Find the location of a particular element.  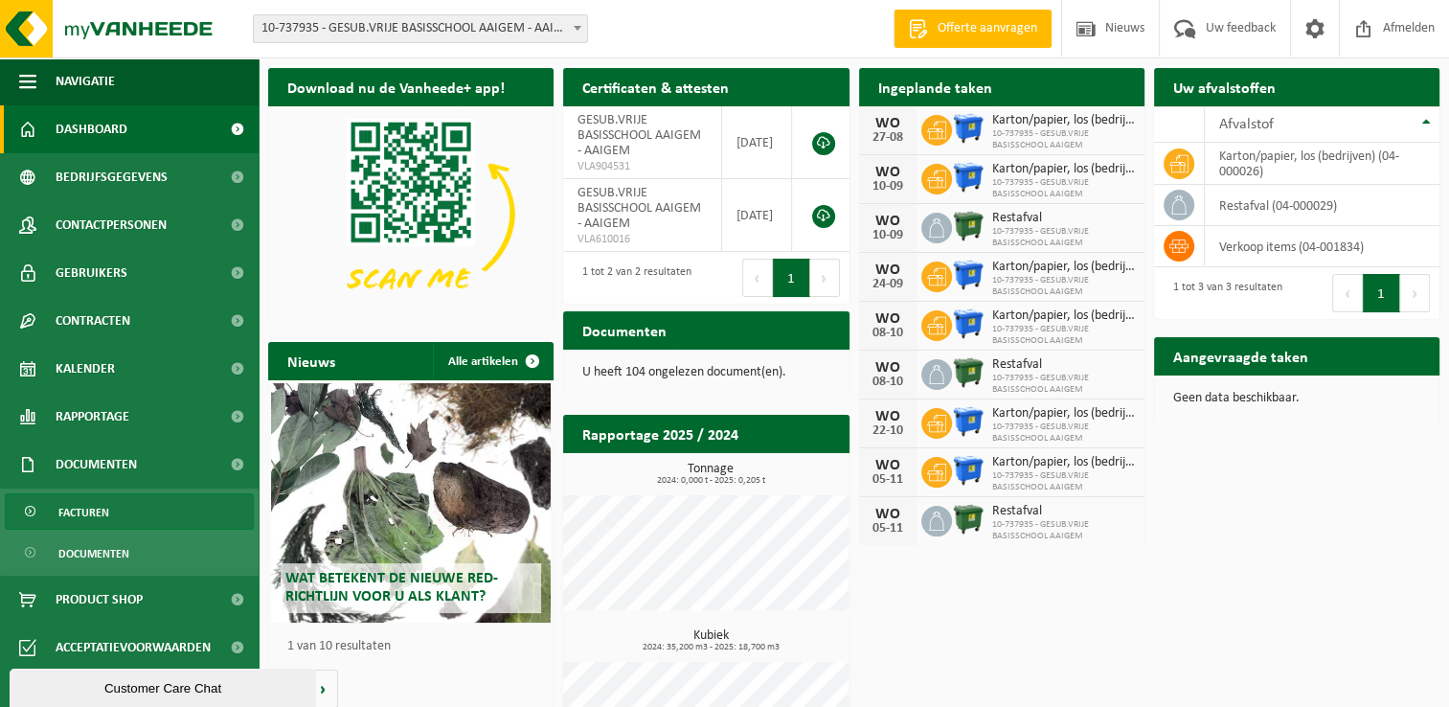

div: 1 tot 2 van 2 resultaten is located at coordinates (632, 278).